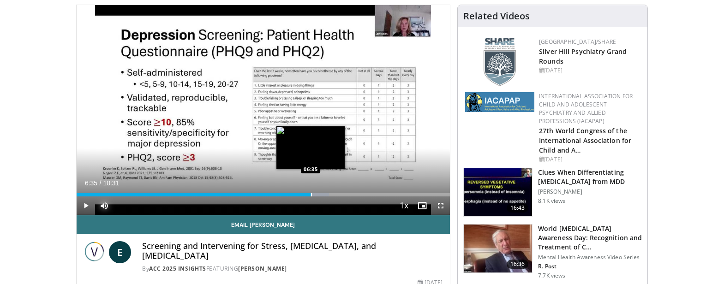 Image resolution: width=724 pixels, height=284 pixels. I want to click on img: 2a9917ce-aac2-4f82-acde-720e532d7410.png.150x105_q85_autocrop_double_scale_upscale_version-0.2.png, so click(499, 102).